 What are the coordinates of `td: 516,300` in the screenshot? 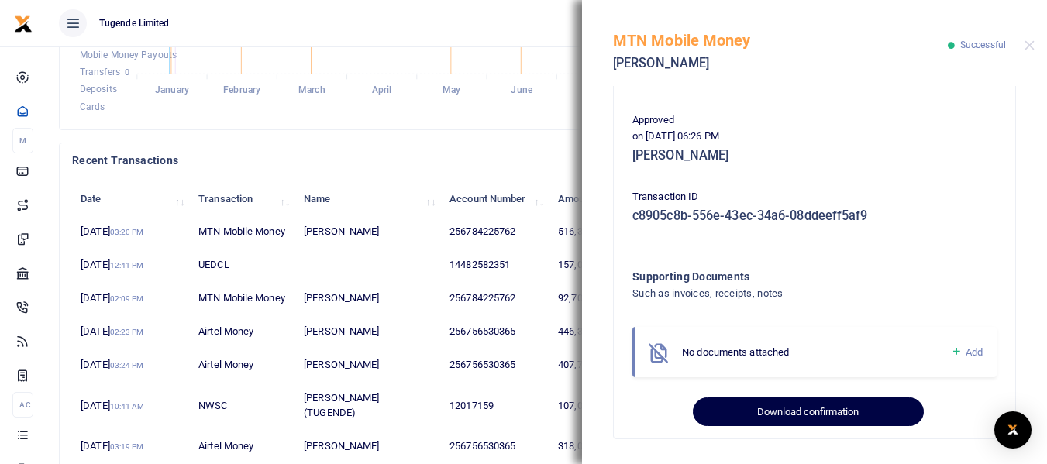 It's located at (583, 232).